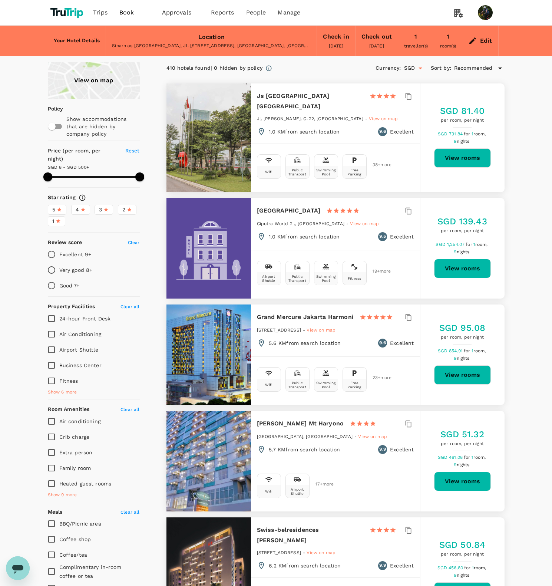 The image size is (552, 586). What do you see at coordinates (68, 167) in the screenshot?
I see `span: SGD 8 - SGD 500+` at bounding box center [68, 167].